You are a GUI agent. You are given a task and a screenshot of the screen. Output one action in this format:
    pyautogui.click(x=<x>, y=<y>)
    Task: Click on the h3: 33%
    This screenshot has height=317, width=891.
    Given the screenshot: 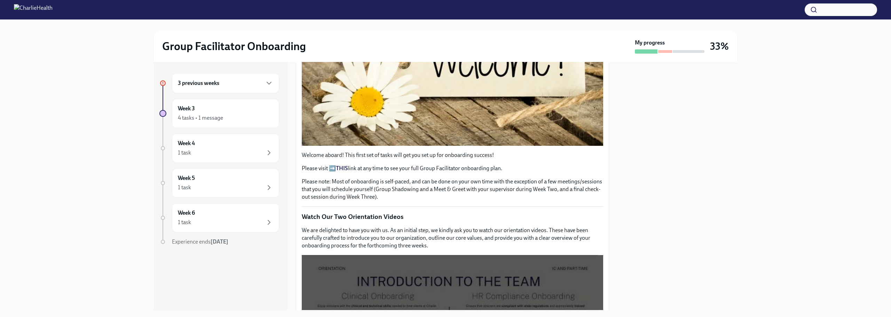 What is the action you would take?
    pyautogui.click(x=720, y=46)
    